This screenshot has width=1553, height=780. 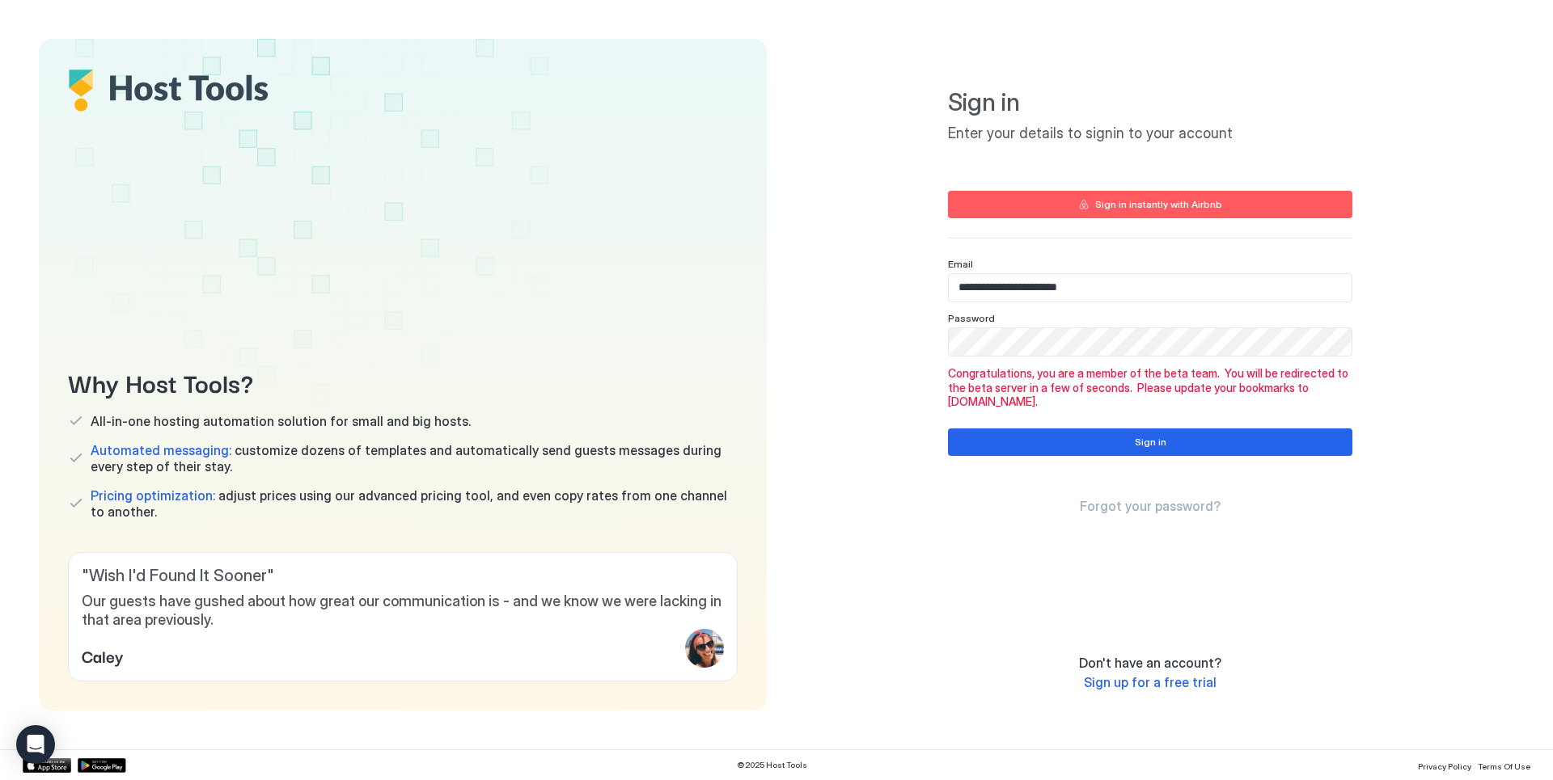 I want to click on a: Privacy Policy, so click(x=1444, y=765).